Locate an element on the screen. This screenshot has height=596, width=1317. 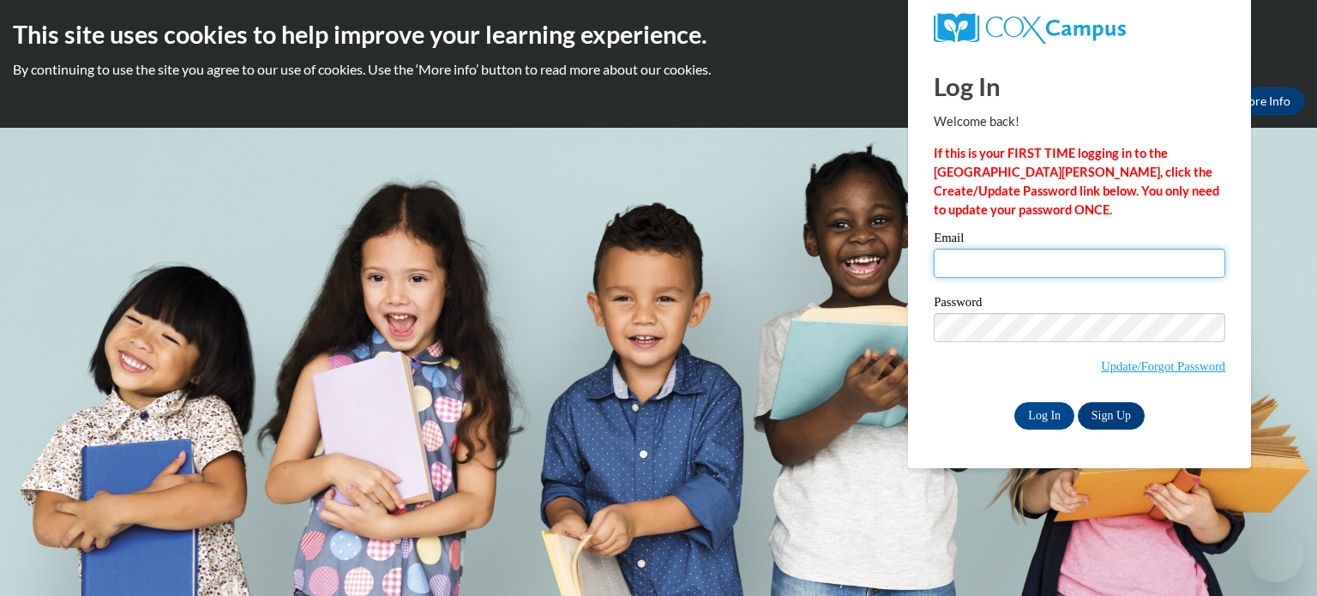
p: Welcome back! is located at coordinates (1079, 122).